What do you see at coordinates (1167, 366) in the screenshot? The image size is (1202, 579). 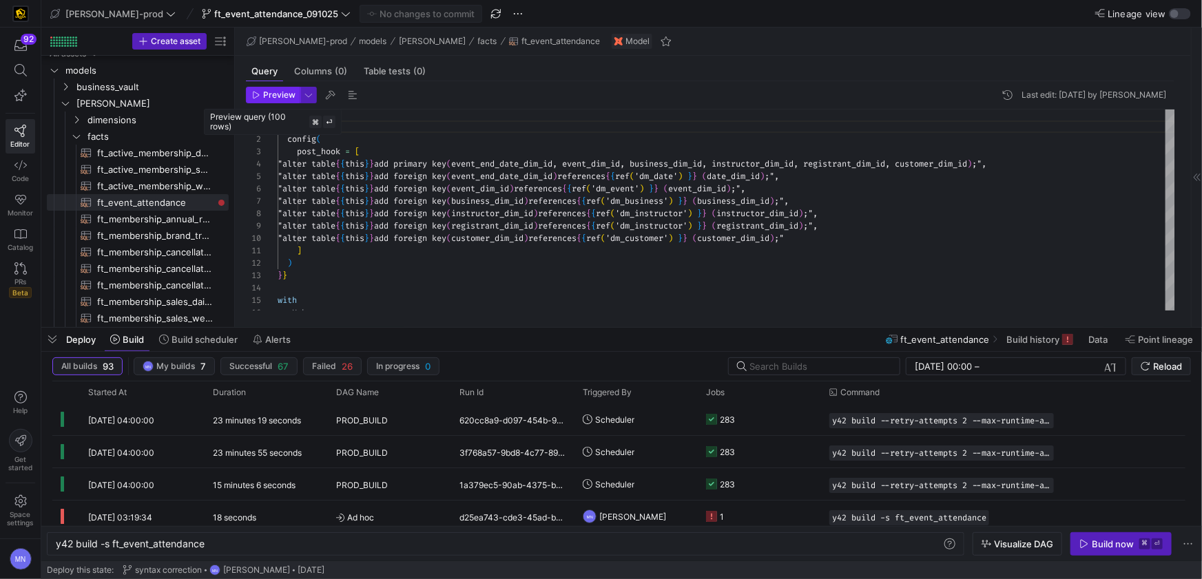 I see `span: Reload` at bounding box center [1167, 366].